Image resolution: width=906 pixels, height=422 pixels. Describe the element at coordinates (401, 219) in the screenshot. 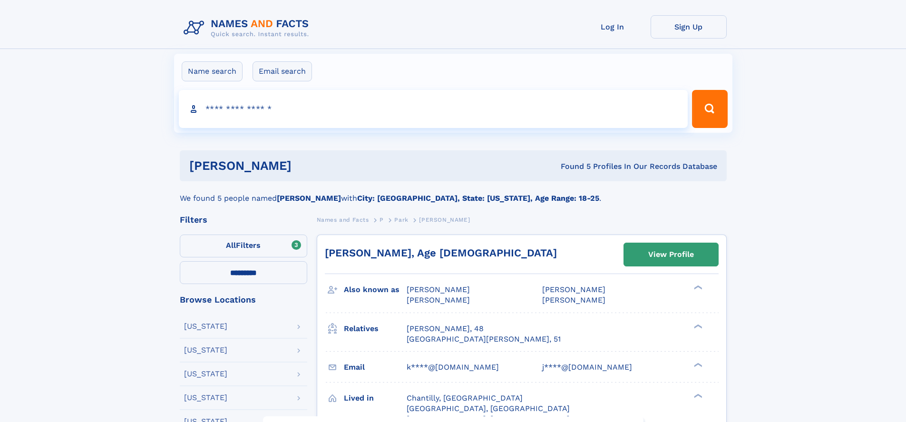

I see `a: Park` at that location.